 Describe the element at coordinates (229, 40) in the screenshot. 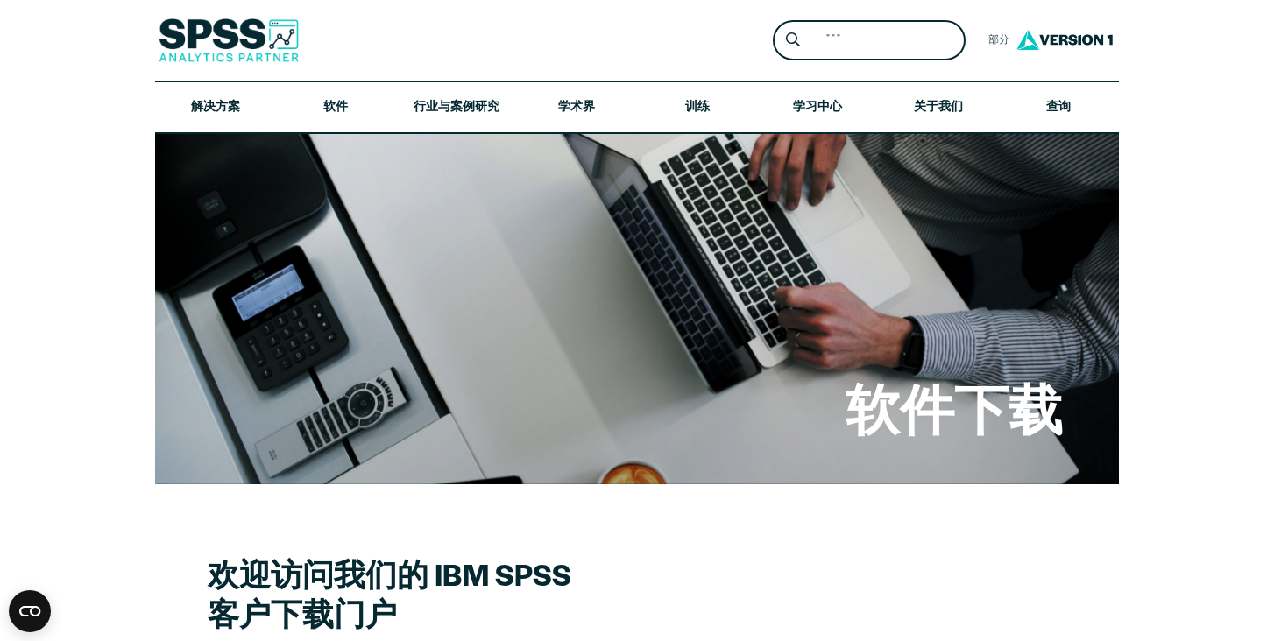

I see `img: SPSS 分析合作伙伴` at that location.